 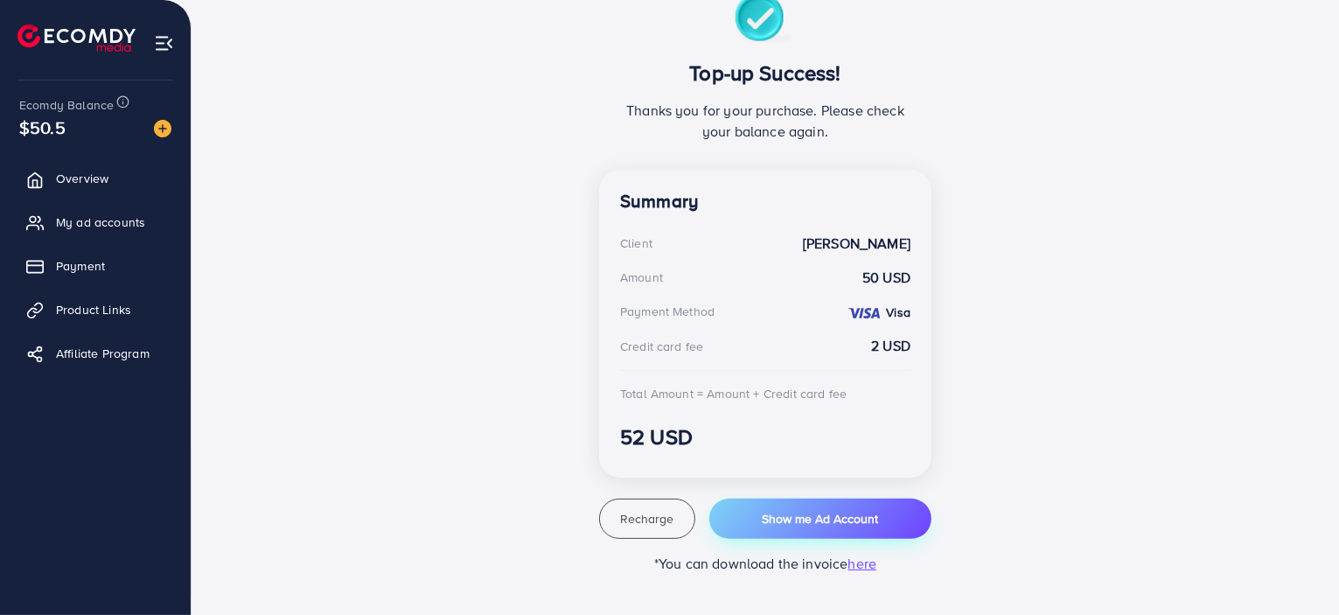 I want to click on button: Show me Ad Account, so click(x=820, y=519).